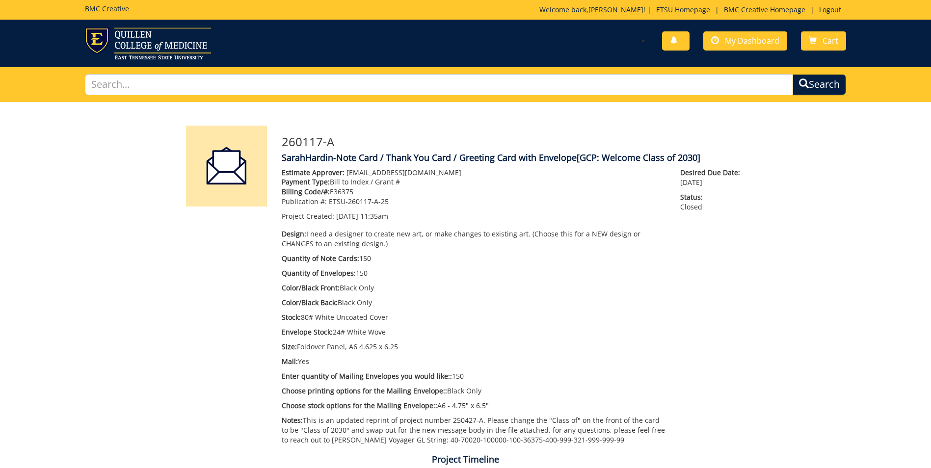 The width and height of the screenshot is (931, 468). What do you see at coordinates (107, 8) in the screenshot?
I see `h5: BMC Creative` at bounding box center [107, 8].